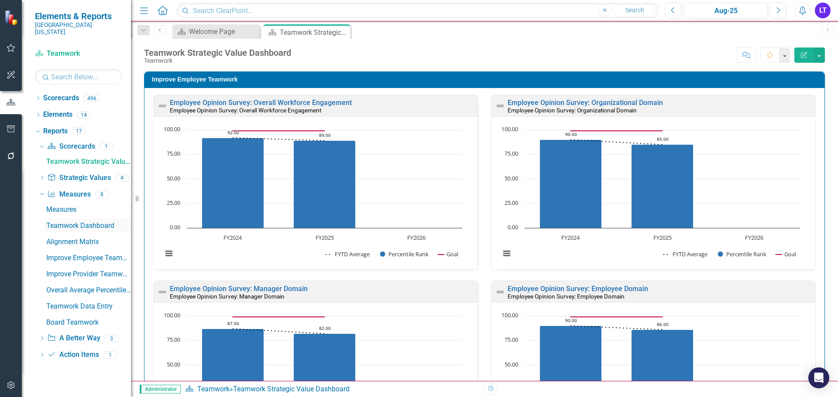 This screenshot has width=838, height=397. What do you see at coordinates (566, 297) in the screenshot?
I see `small: Employee Opinion Survey: Employee Domain` at bounding box center [566, 297].